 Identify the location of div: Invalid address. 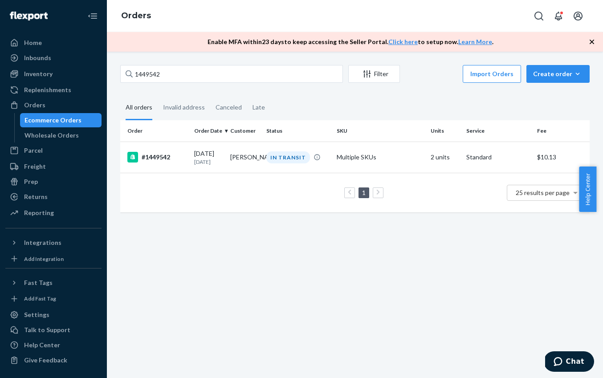
(184, 107).